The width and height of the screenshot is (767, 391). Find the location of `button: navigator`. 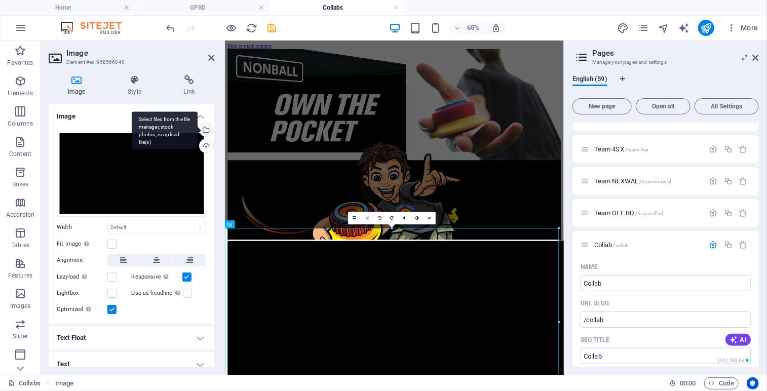

button: navigator is located at coordinates (664, 28).